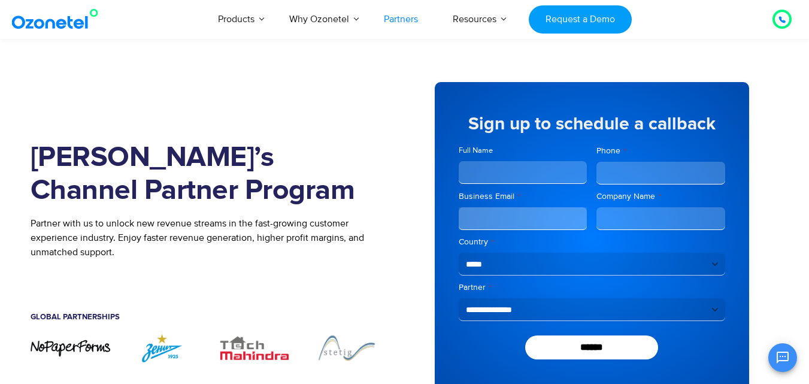 Image resolution: width=809 pixels, height=384 pixels. What do you see at coordinates (162, 348) in the screenshot?
I see `img: ZENIT` at bounding box center [162, 348].